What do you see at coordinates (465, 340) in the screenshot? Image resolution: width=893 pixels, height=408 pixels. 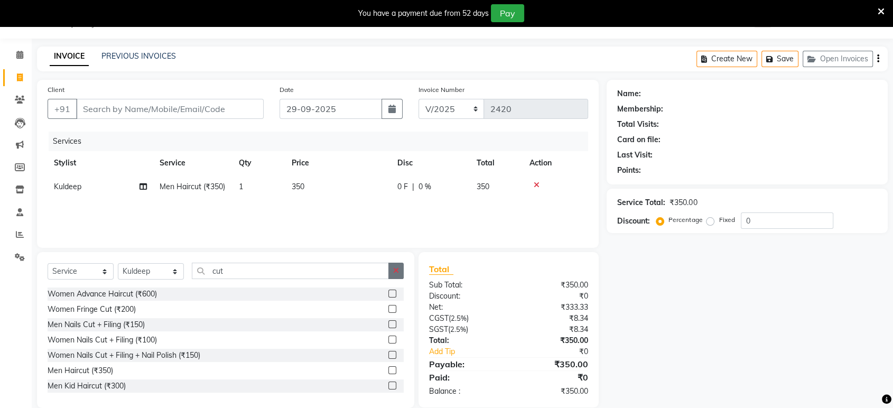 I see `div: Total:` at bounding box center [465, 340].